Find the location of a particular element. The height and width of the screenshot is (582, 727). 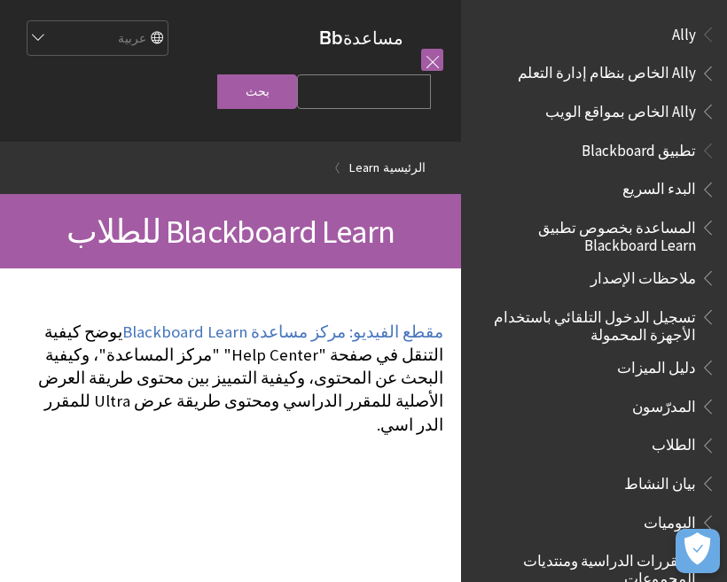

span: الطلاب is located at coordinates (674, 442).